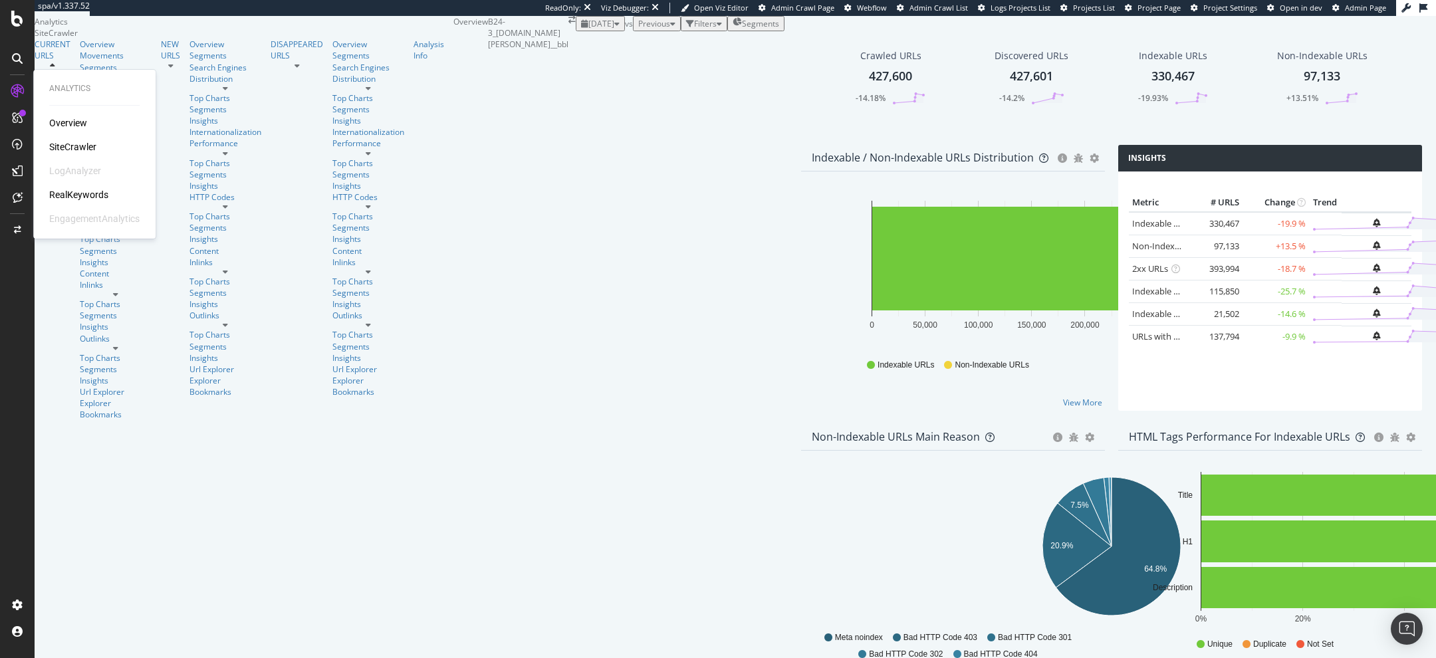 The image size is (1436, 658). Describe the element at coordinates (1034, 638) in the screenshot. I see `span: Bad HTTP Code 301` at that location.